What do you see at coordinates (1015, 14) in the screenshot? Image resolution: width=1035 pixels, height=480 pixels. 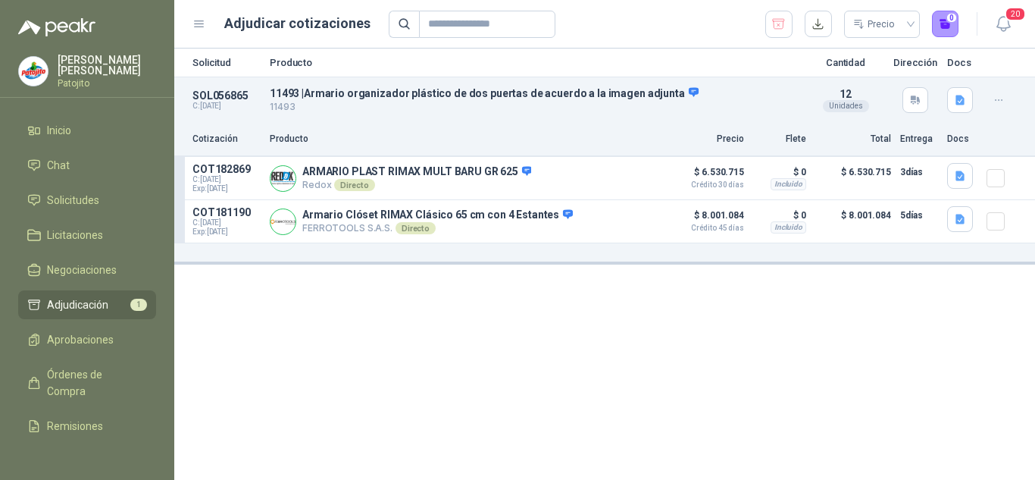 I see `span: 20` at bounding box center [1015, 14].